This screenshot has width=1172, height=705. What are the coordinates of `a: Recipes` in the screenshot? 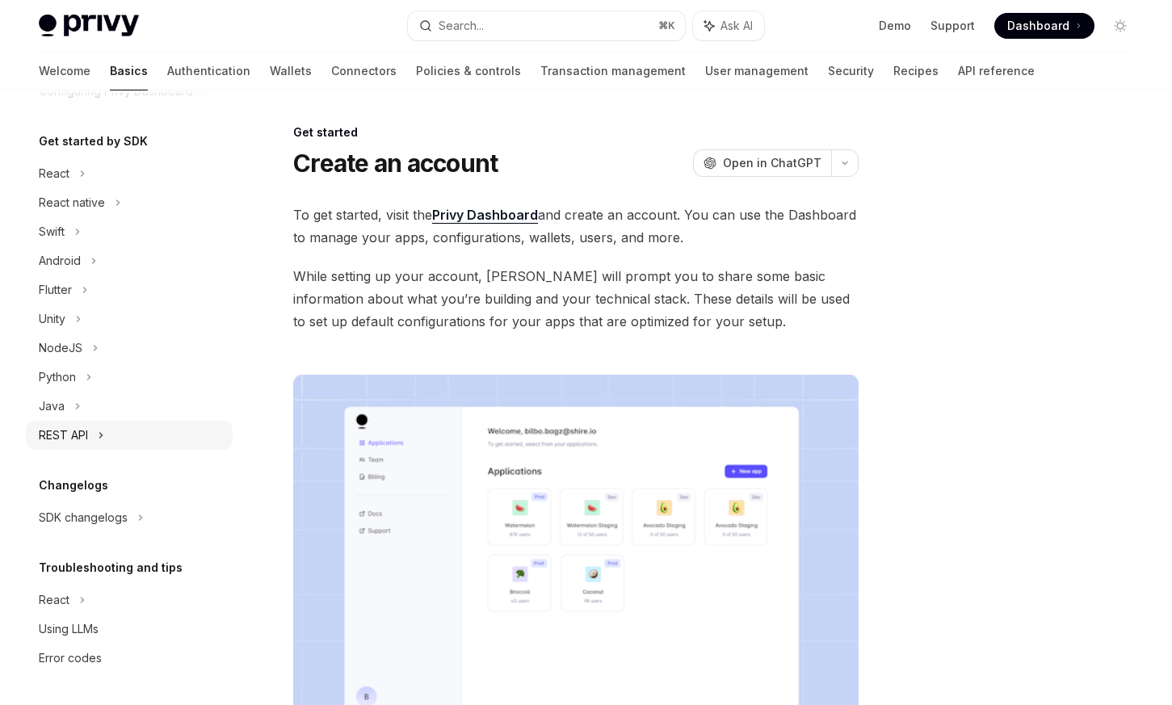 It's located at (916, 71).